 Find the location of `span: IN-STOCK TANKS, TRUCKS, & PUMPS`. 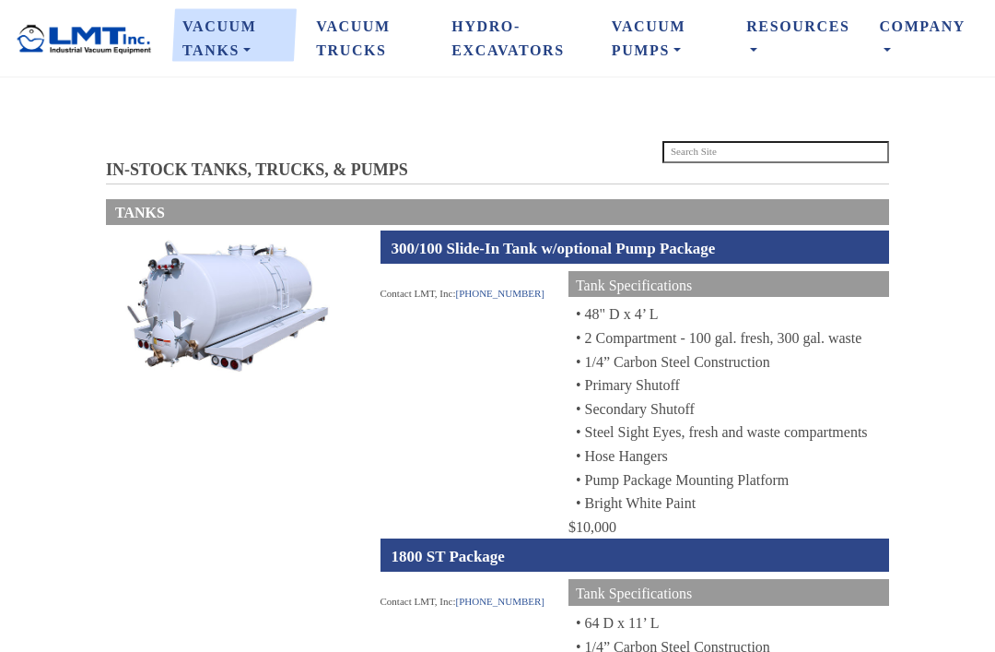

span: IN-STOCK TANKS, TRUCKS, & PUMPS is located at coordinates (257, 170).